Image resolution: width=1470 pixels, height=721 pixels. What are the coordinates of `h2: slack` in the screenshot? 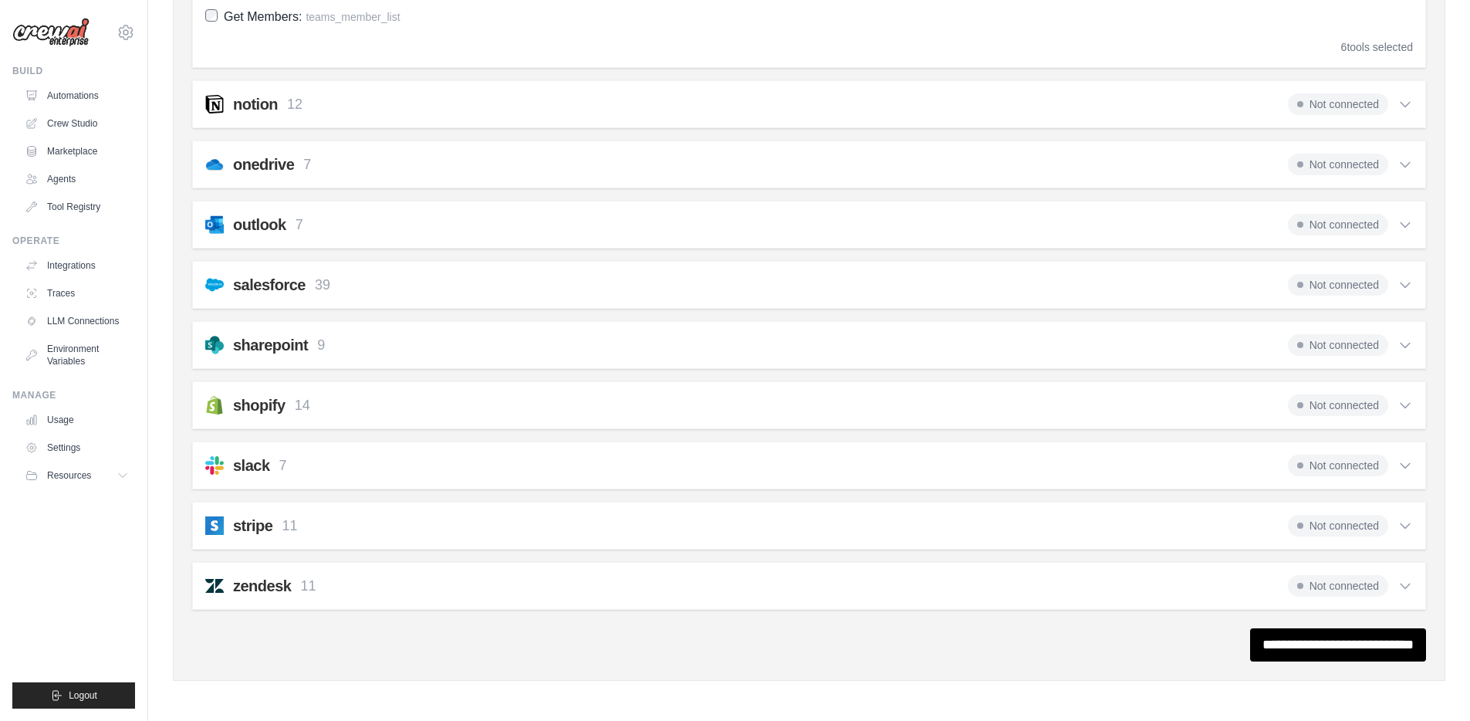 It's located at (252, 465).